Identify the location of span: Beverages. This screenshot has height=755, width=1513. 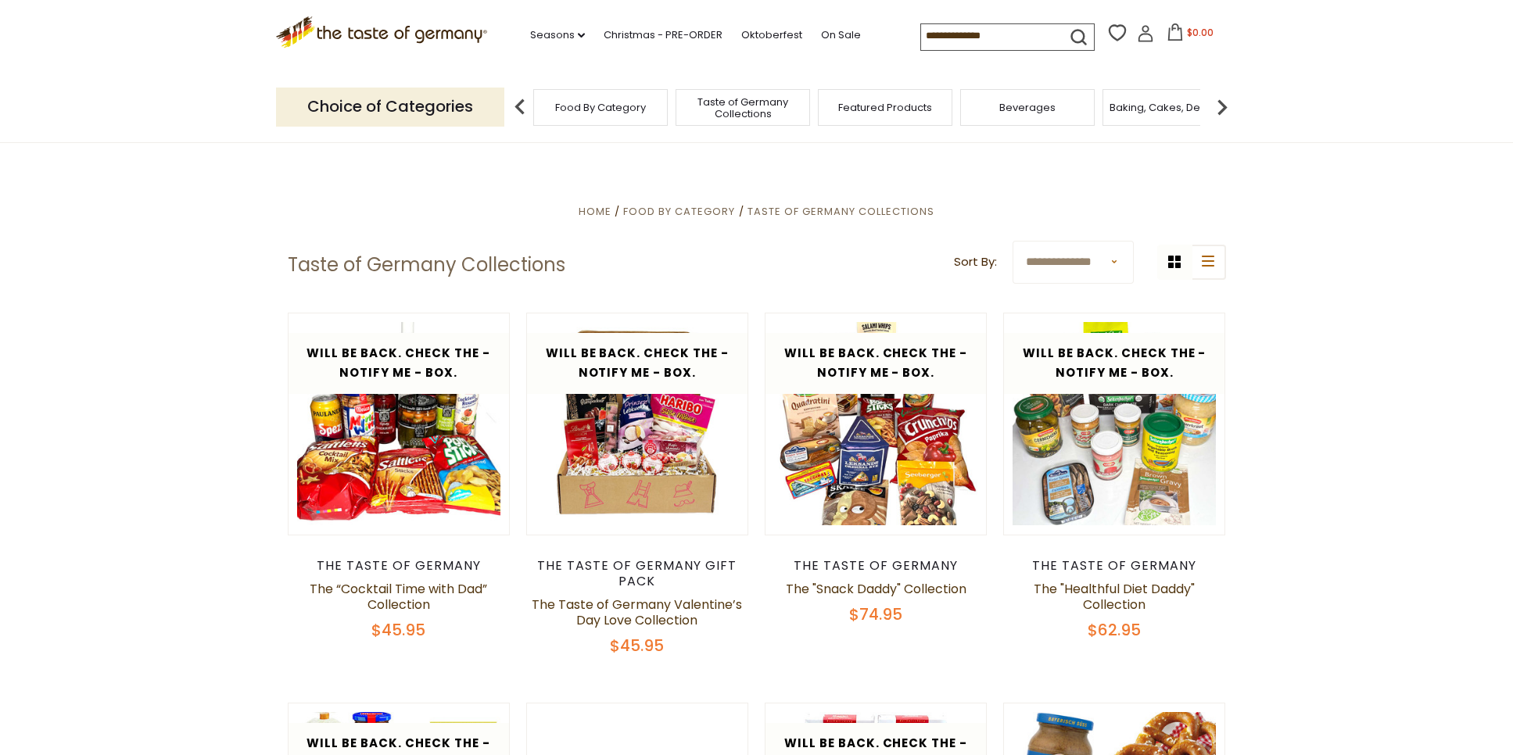
(1028, 107).